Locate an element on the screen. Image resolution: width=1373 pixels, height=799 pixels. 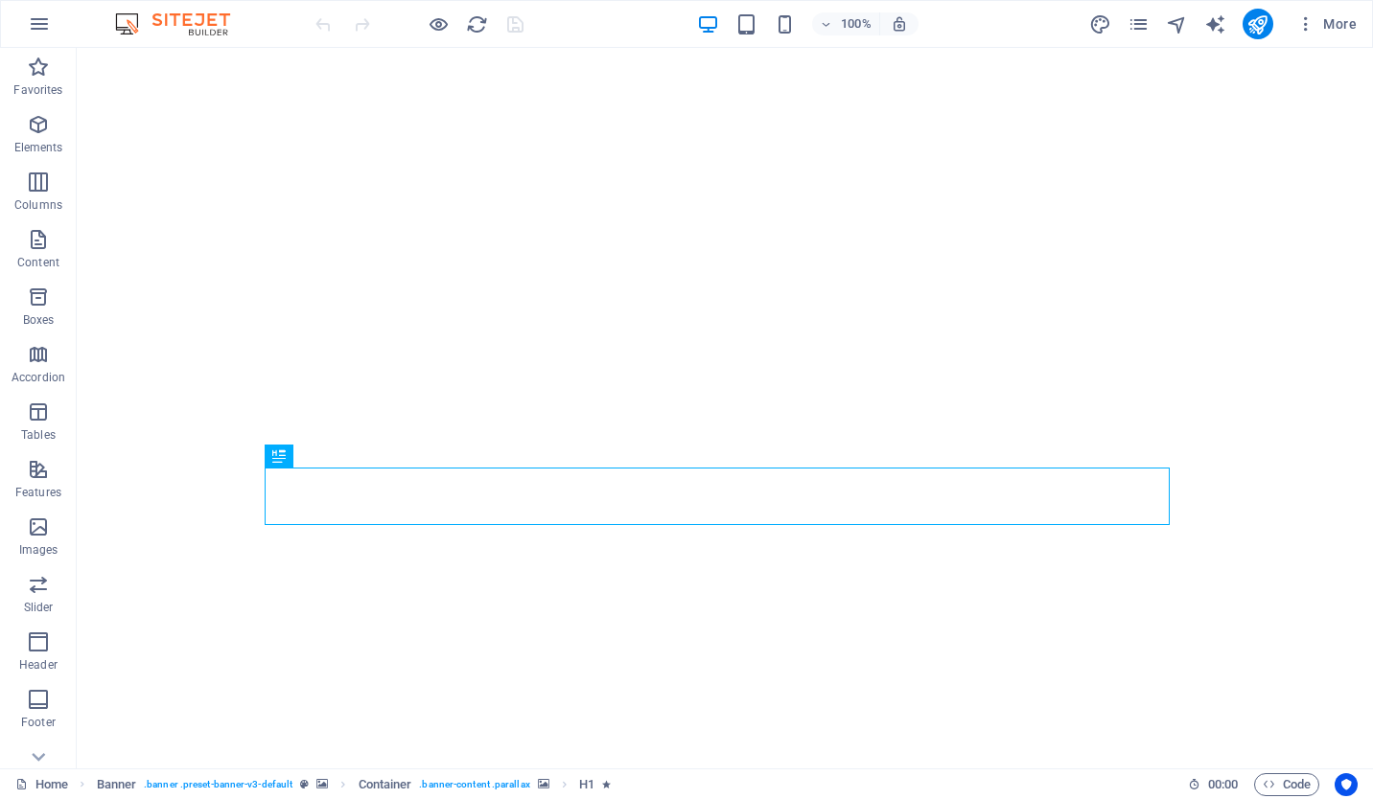
p: Favorites is located at coordinates (37, 90).